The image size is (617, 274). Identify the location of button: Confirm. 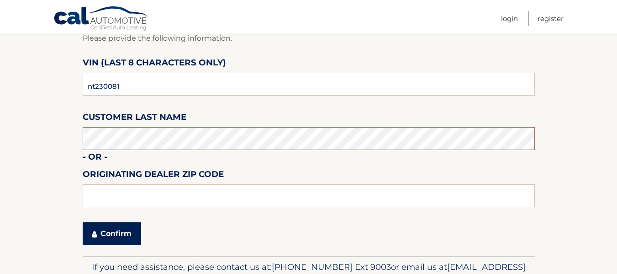
(112, 233).